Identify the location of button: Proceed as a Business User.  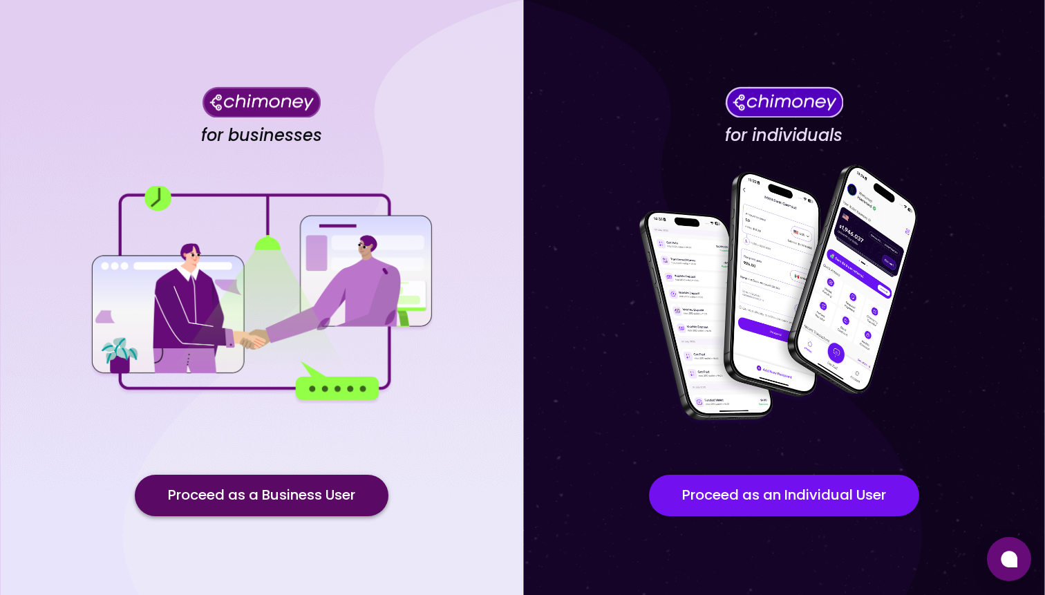
(261, 495).